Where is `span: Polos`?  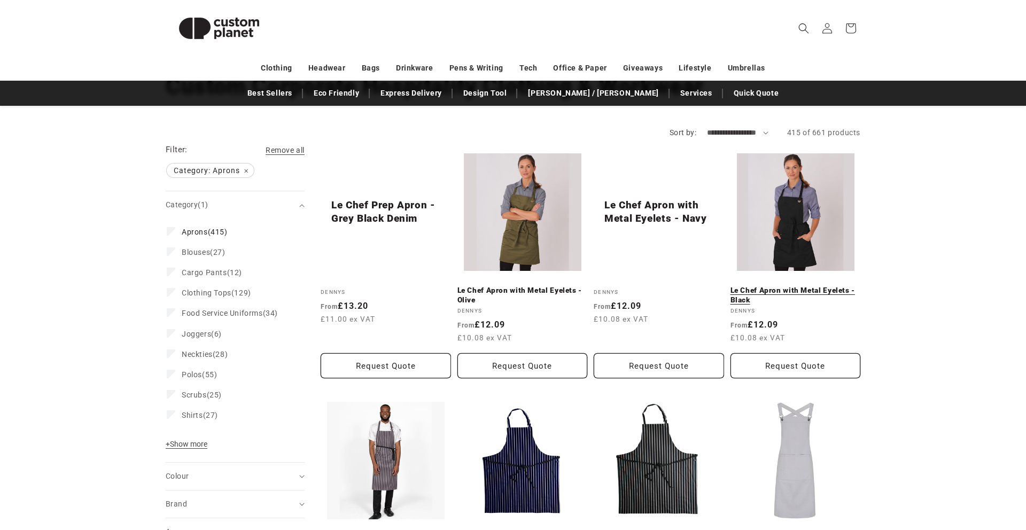
span: Polos is located at coordinates (192, 375).